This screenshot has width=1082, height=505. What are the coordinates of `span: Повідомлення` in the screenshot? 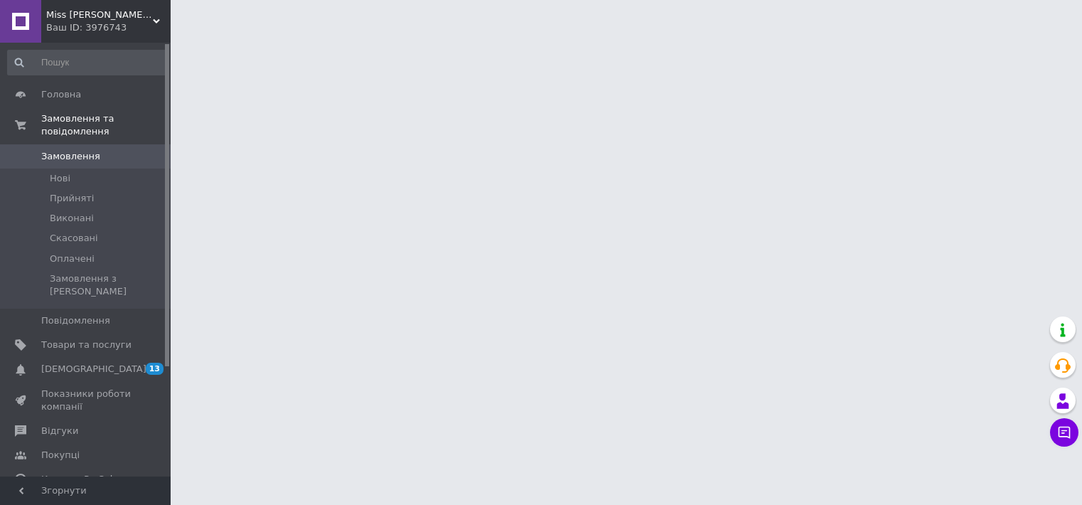 It's located at (75, 321).